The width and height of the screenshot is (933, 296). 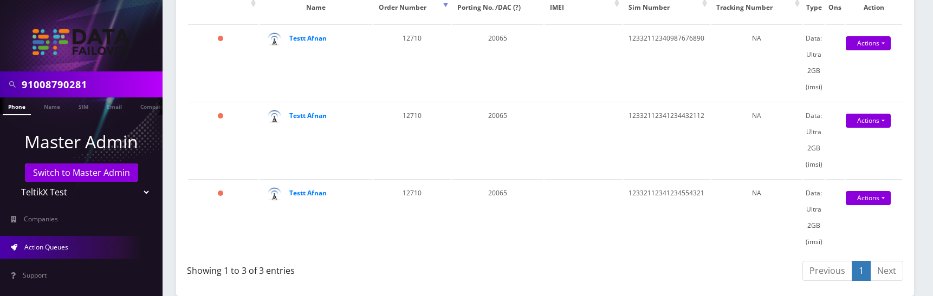 What do you see at coordinates (52, 106) in the screenshot?
I see `a: Name` at bounding box center [52, 106].